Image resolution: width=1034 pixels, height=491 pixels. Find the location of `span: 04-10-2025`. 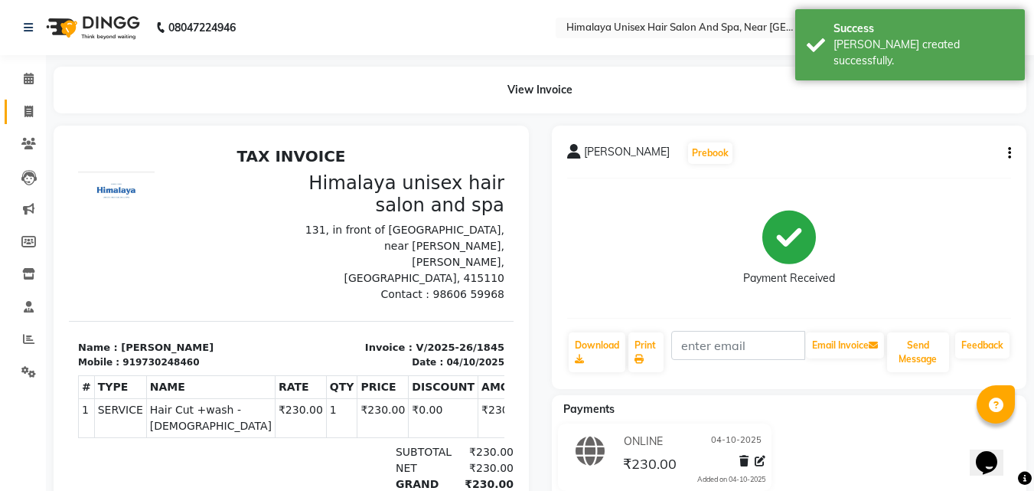

span: 04-10-2025 is located at coordinates (736, 441).